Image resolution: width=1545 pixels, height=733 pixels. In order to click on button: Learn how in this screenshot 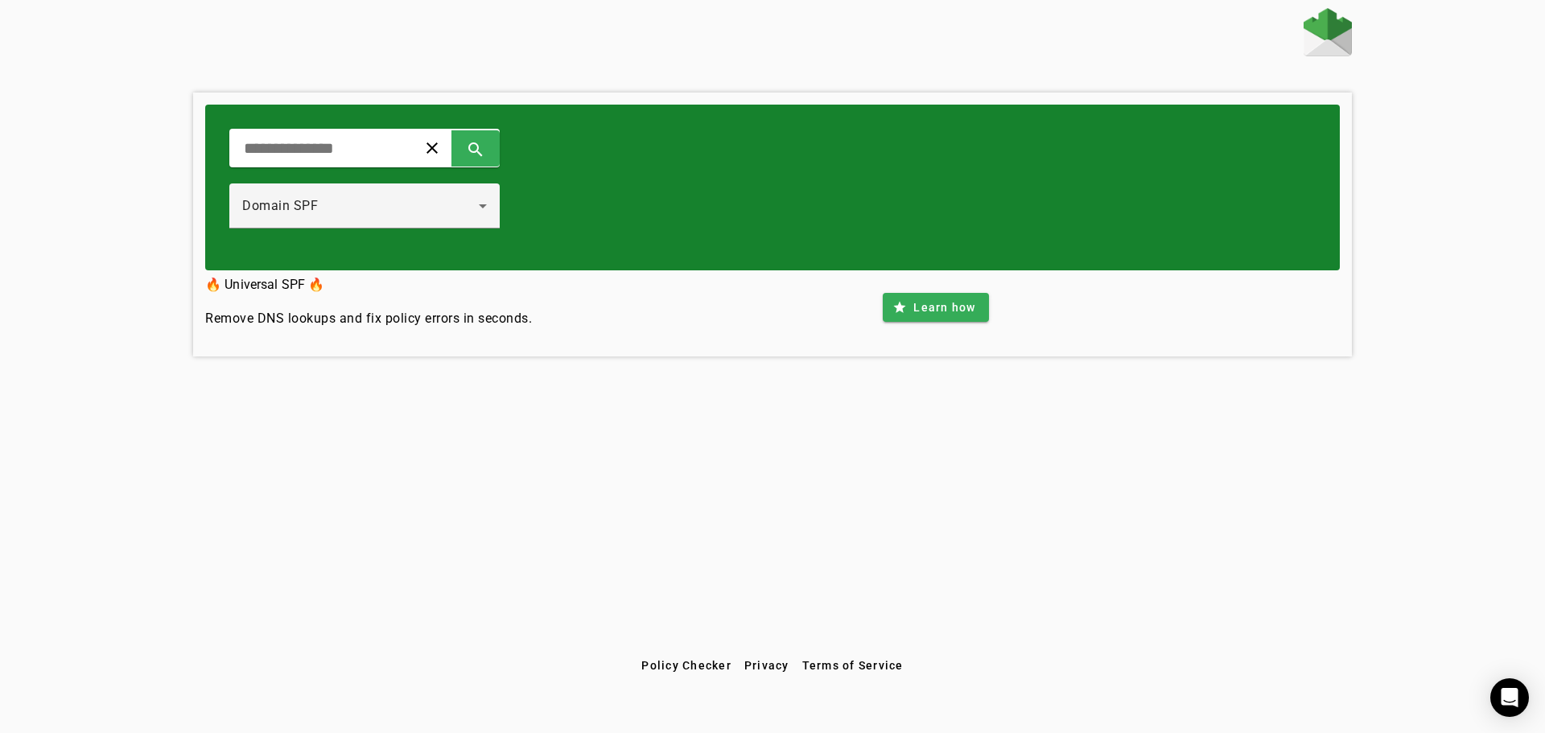, I will do `click(935, 307)`.